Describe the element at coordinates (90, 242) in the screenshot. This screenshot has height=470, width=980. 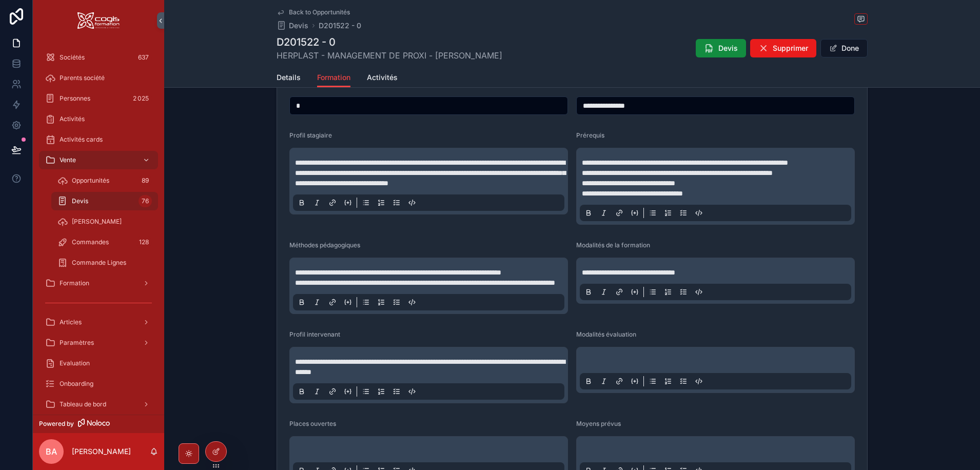
I see `span: Commandes` at that location.